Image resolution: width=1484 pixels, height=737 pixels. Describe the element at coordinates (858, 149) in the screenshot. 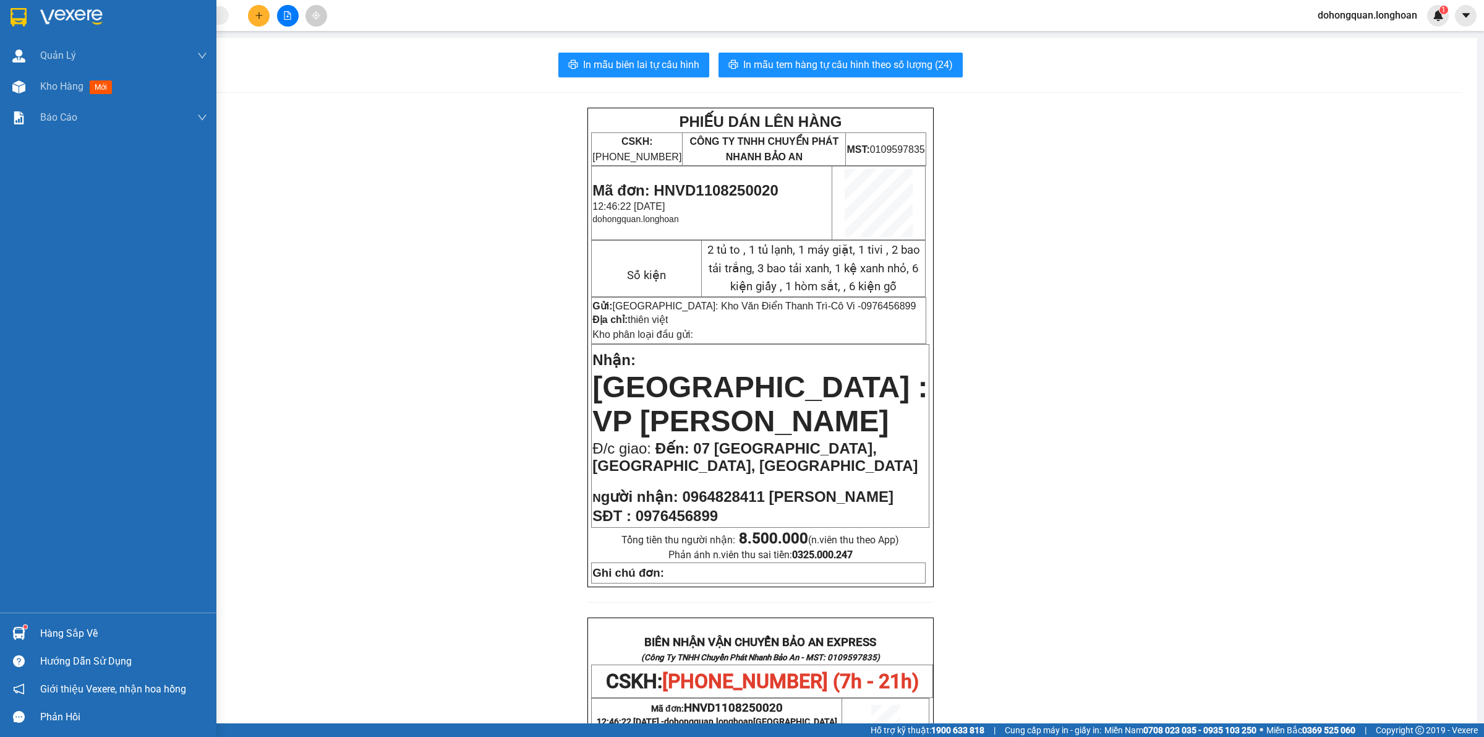

I see `strong: MST:` at that location.